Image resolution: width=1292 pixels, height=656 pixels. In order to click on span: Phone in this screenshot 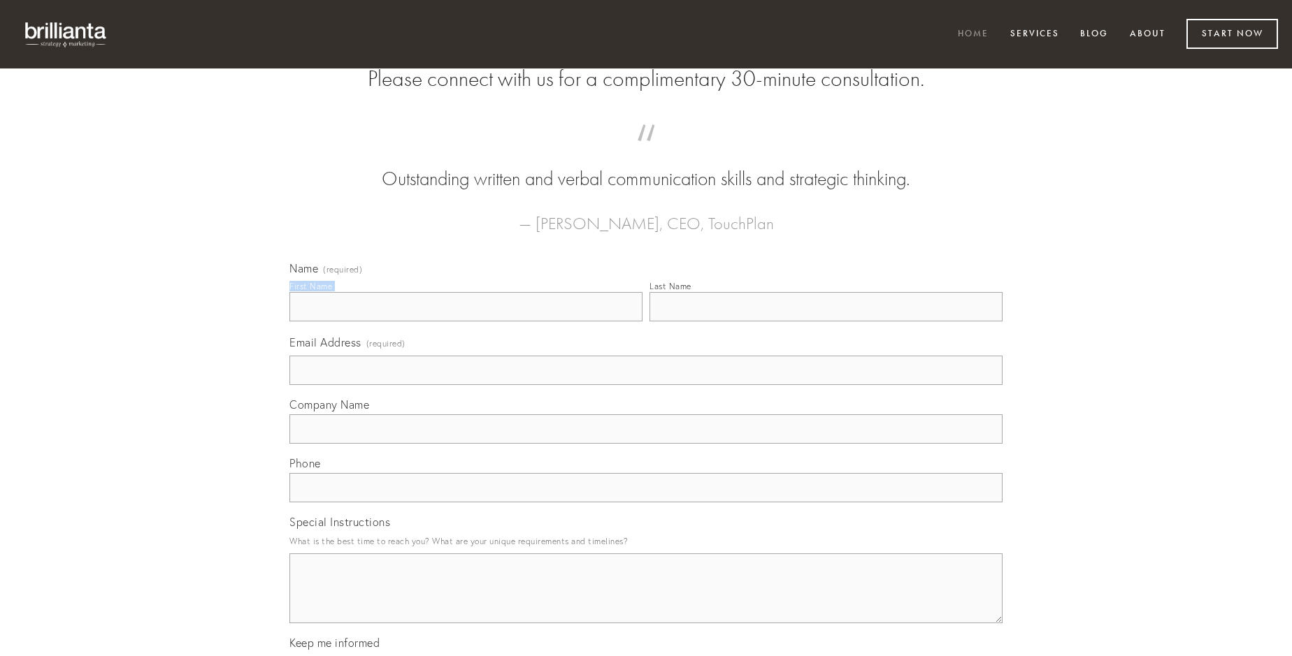, I will do `click(305, 464)`.